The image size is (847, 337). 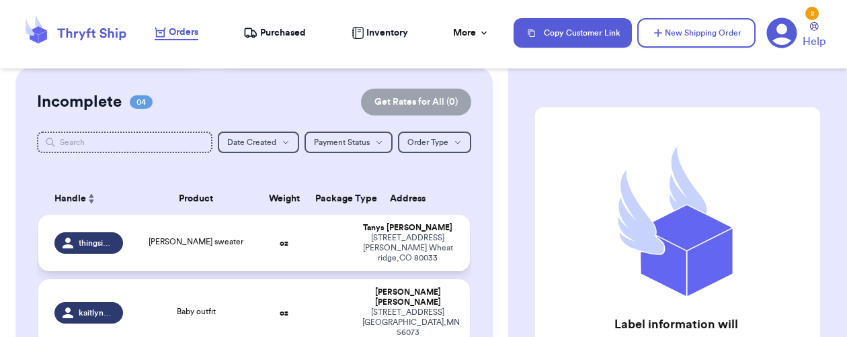 What do you see at coordinates (79, 102) in the screenshot?
I see `h2: Incomplete` at bounding box center [79, 102].